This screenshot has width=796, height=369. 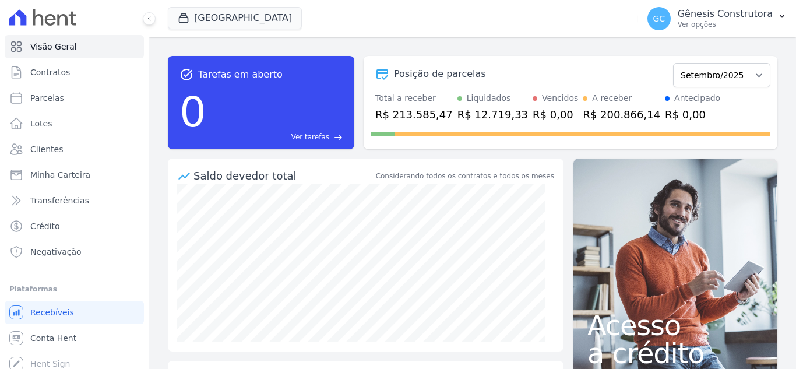 I want to click on span: Clientes, so click(x=47, y=149).